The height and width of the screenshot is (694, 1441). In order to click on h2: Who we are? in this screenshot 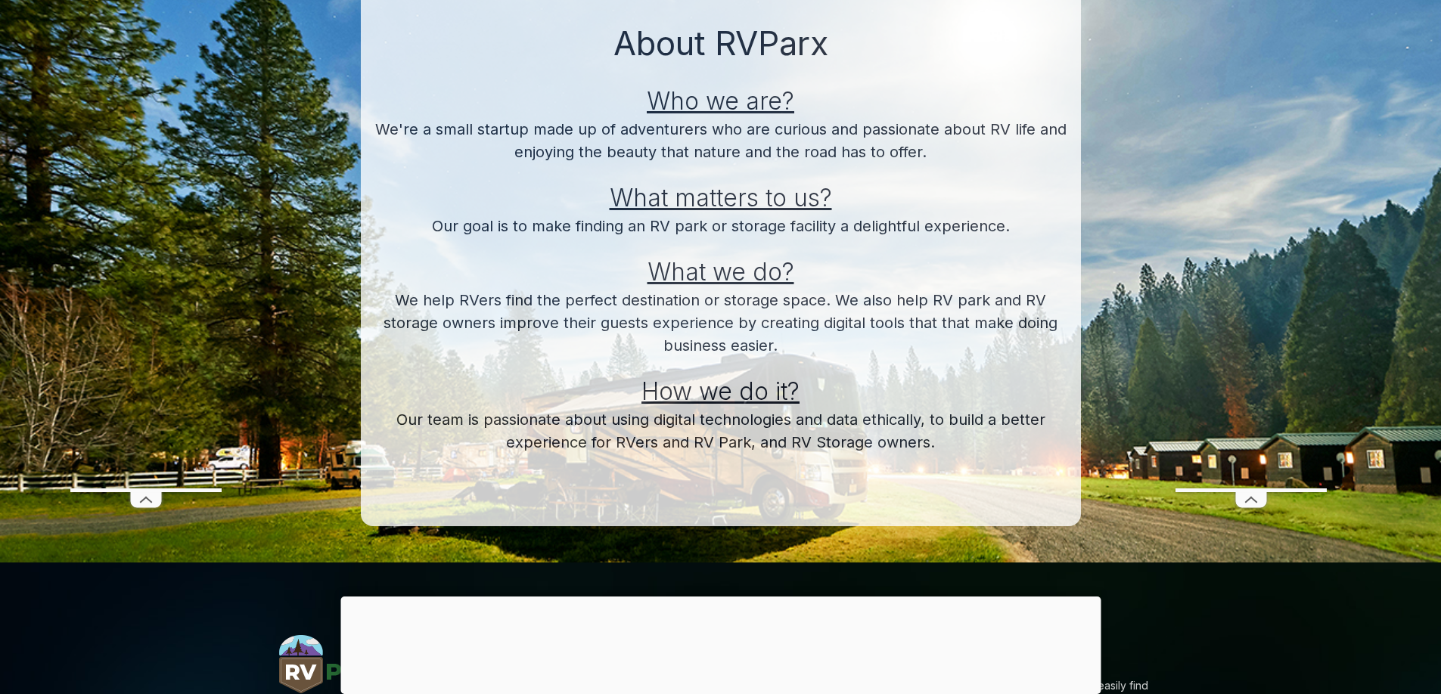, I will do `click(721, 92)`.